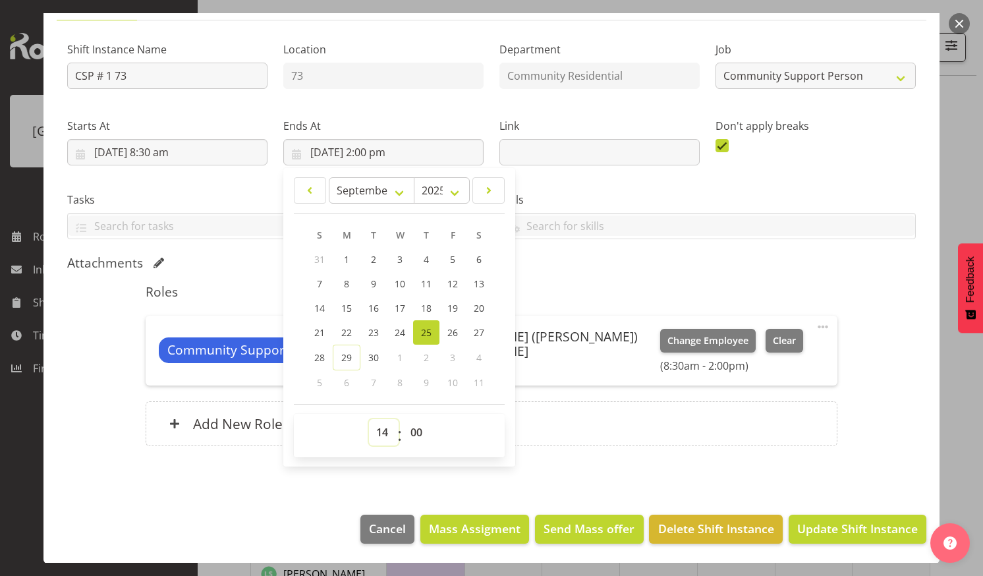 Image resolution: width=983 pixels, height=576 pixels. Describe the element at coordinates (731, 366) in the screenshot. I see `h6: (8:30am - 2:00pm)` at that location.